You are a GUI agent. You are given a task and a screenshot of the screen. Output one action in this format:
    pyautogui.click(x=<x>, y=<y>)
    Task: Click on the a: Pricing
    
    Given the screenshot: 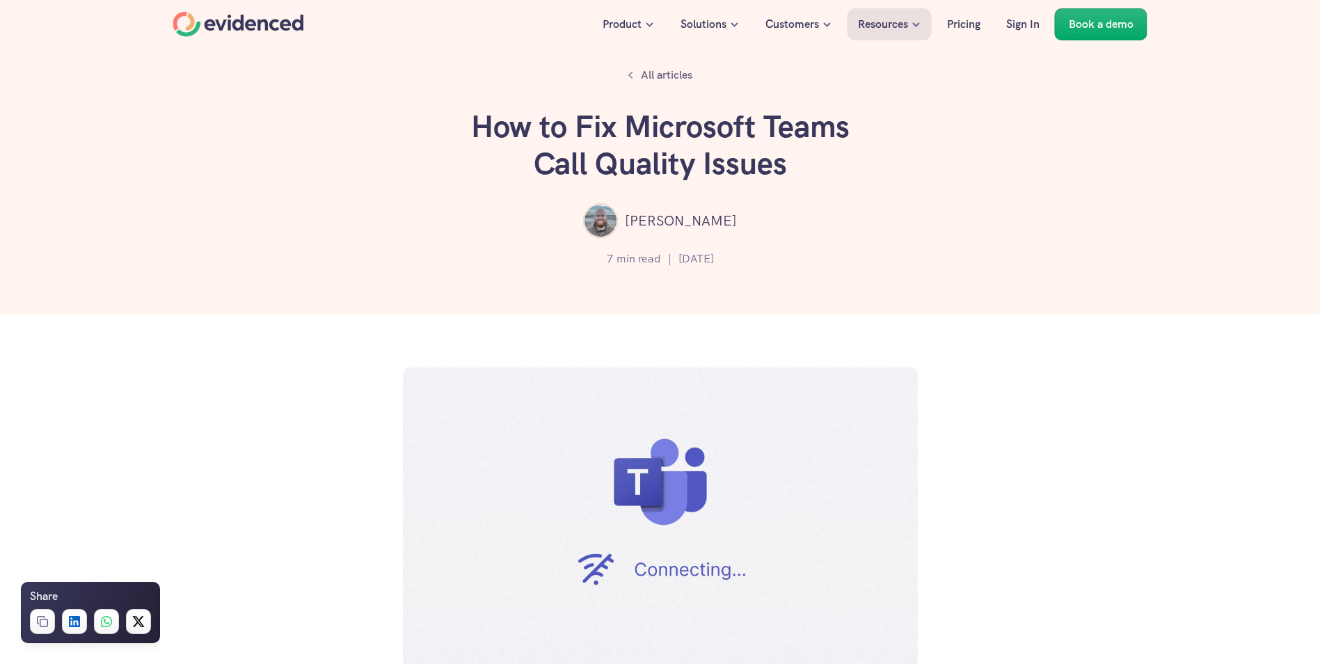 What is the action you would take?
    pyautogui.click(x=964, y=24)
    